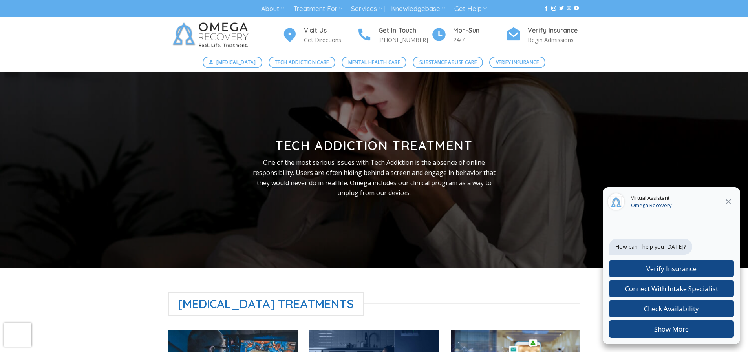 Image resolution: width=748 pixels, height=352 pixels. I want to click on a: Send us an email, so click(569, 9).